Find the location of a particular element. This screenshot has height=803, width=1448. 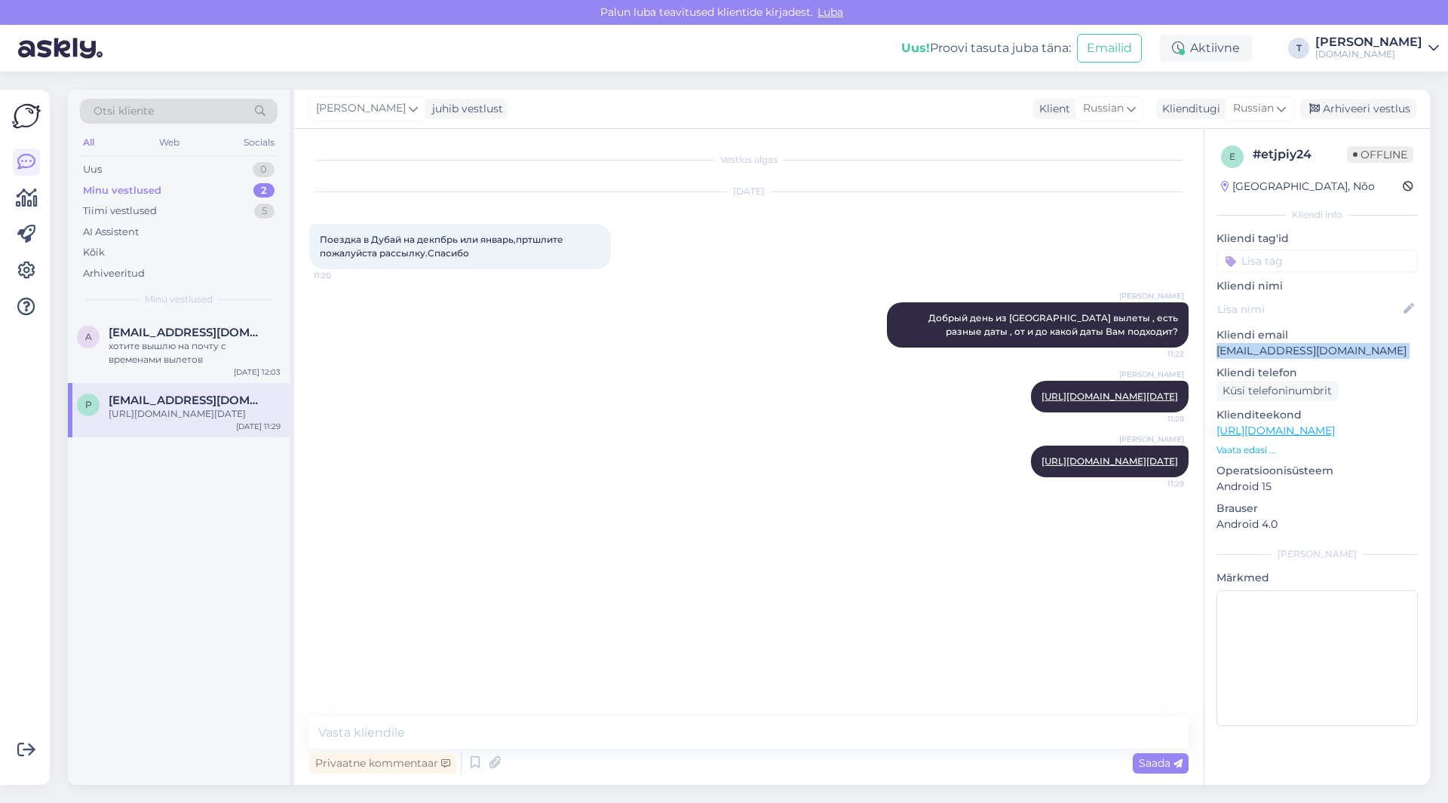

div: juhib vestlust is located at coordinates (465, 109).